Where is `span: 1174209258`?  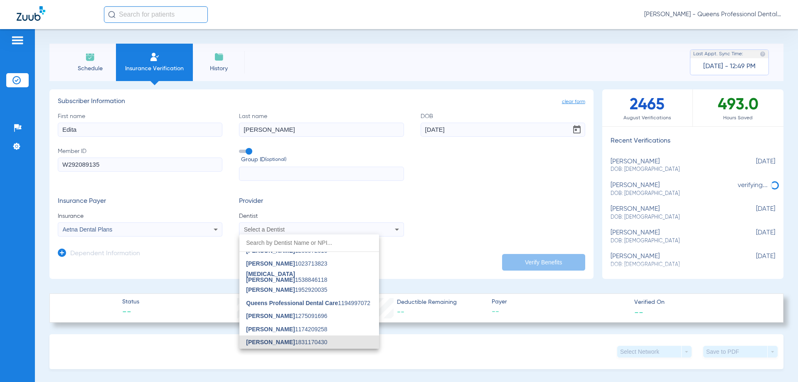
span: 1174209258 is located at coordinates (286, 329).